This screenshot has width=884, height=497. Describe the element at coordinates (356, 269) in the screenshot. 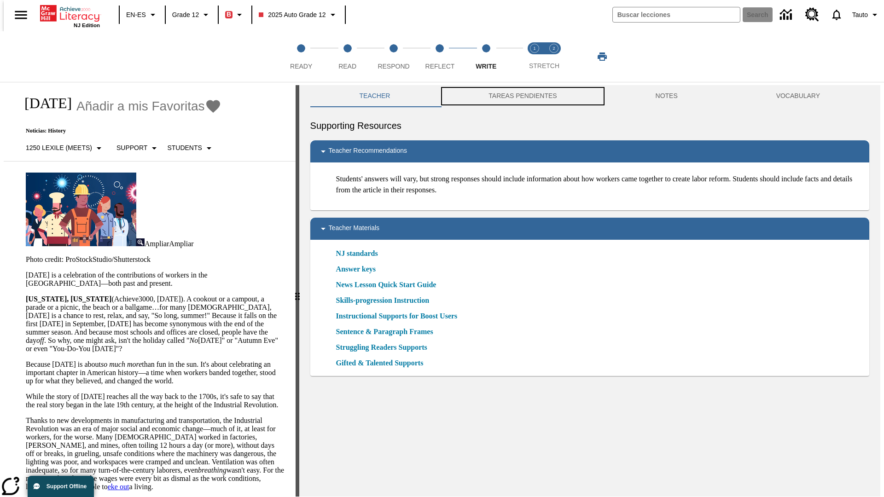

I see `a: Answer keys, Se abrirá en una nueva ventana o pestaña` at that location.